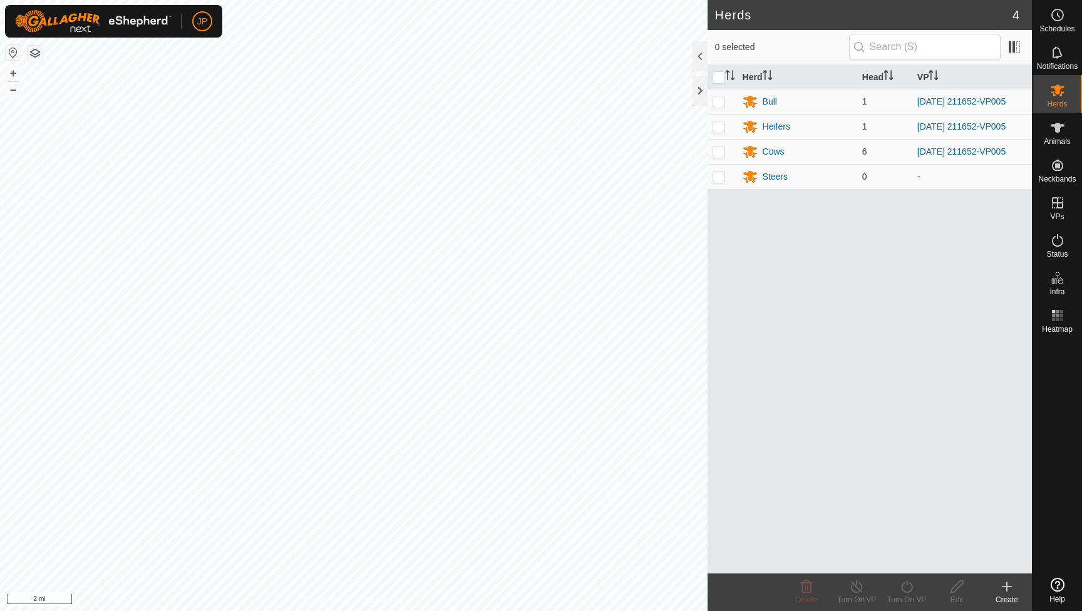  Describe the element at coordinates (202, 21) in the screenshot. I see `span: JP` at that location.